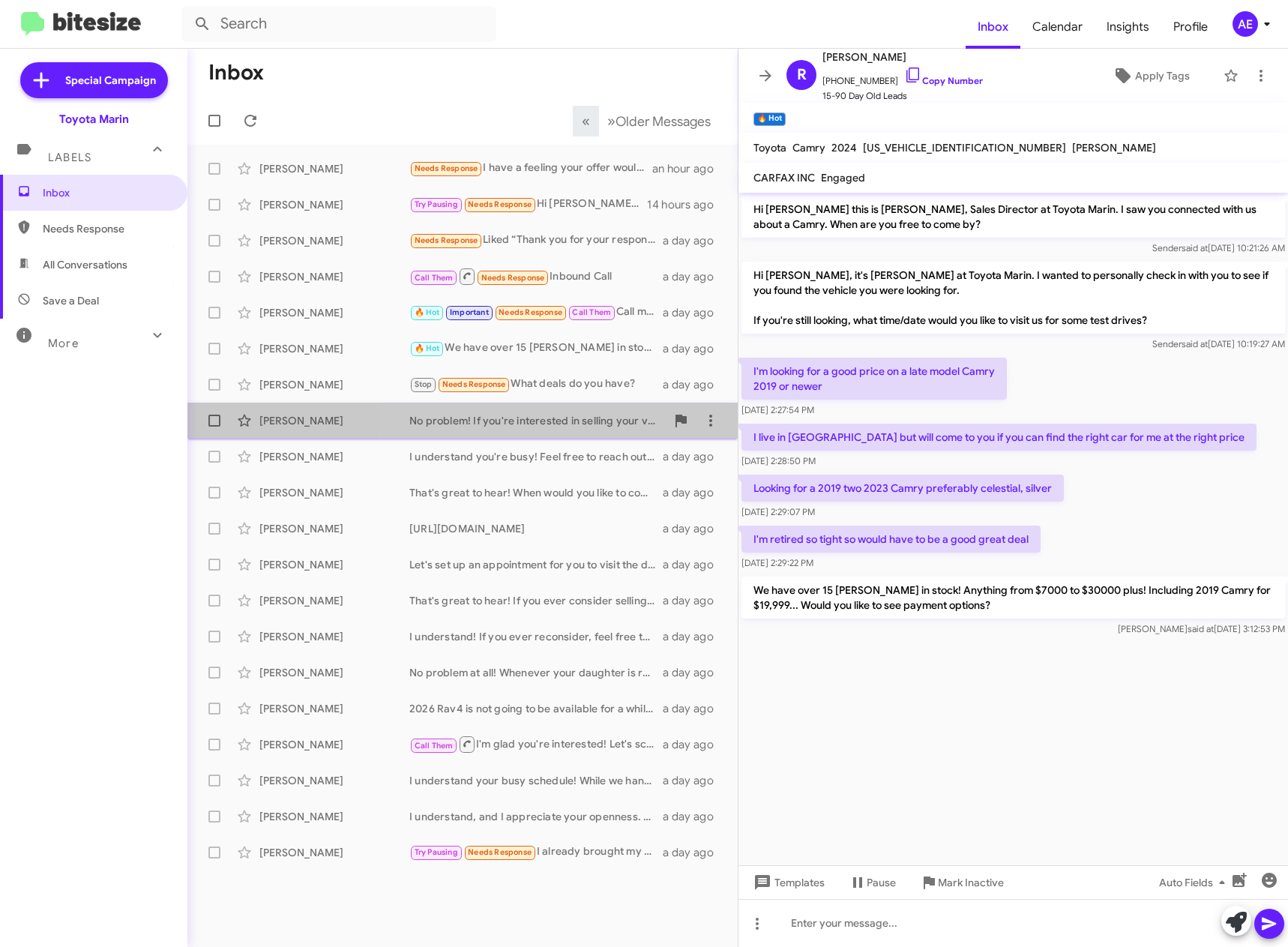  What do you see at coordinates (536, 781) in the screenshot?
I see `div: I understand your busy schedule! While we handle financing in person, I can help you book an appo...` at bounding box center [536, 781].